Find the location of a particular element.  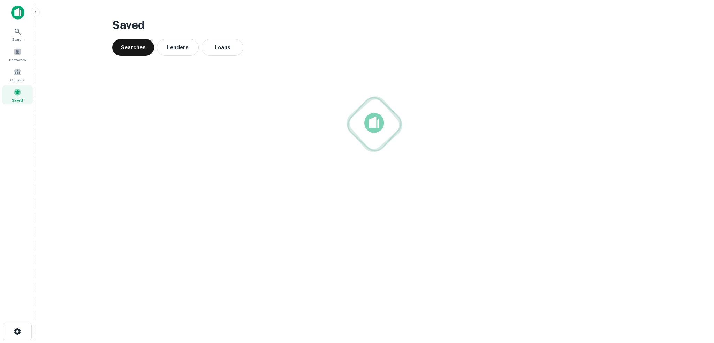

span: Borrowers is located at coordinates (17, 60).